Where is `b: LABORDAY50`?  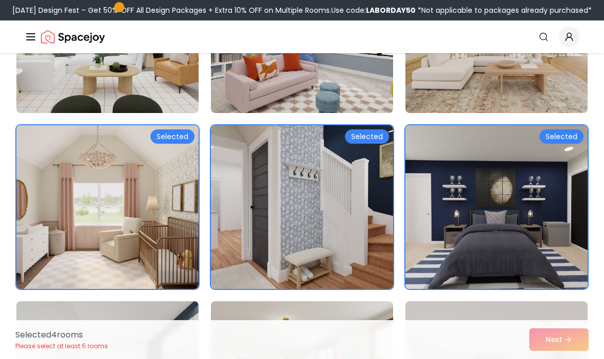
b: LABORDAY50 is located at coordinates (390, 10).